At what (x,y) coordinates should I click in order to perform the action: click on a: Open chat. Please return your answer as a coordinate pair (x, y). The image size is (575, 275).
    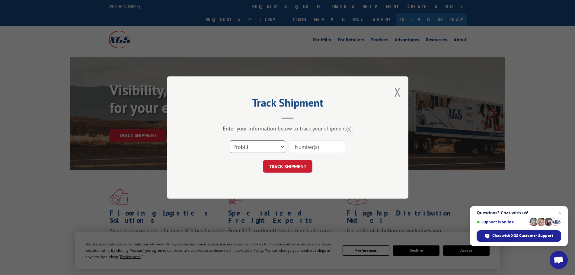
    Looking at the image, I should click on (558, 260).